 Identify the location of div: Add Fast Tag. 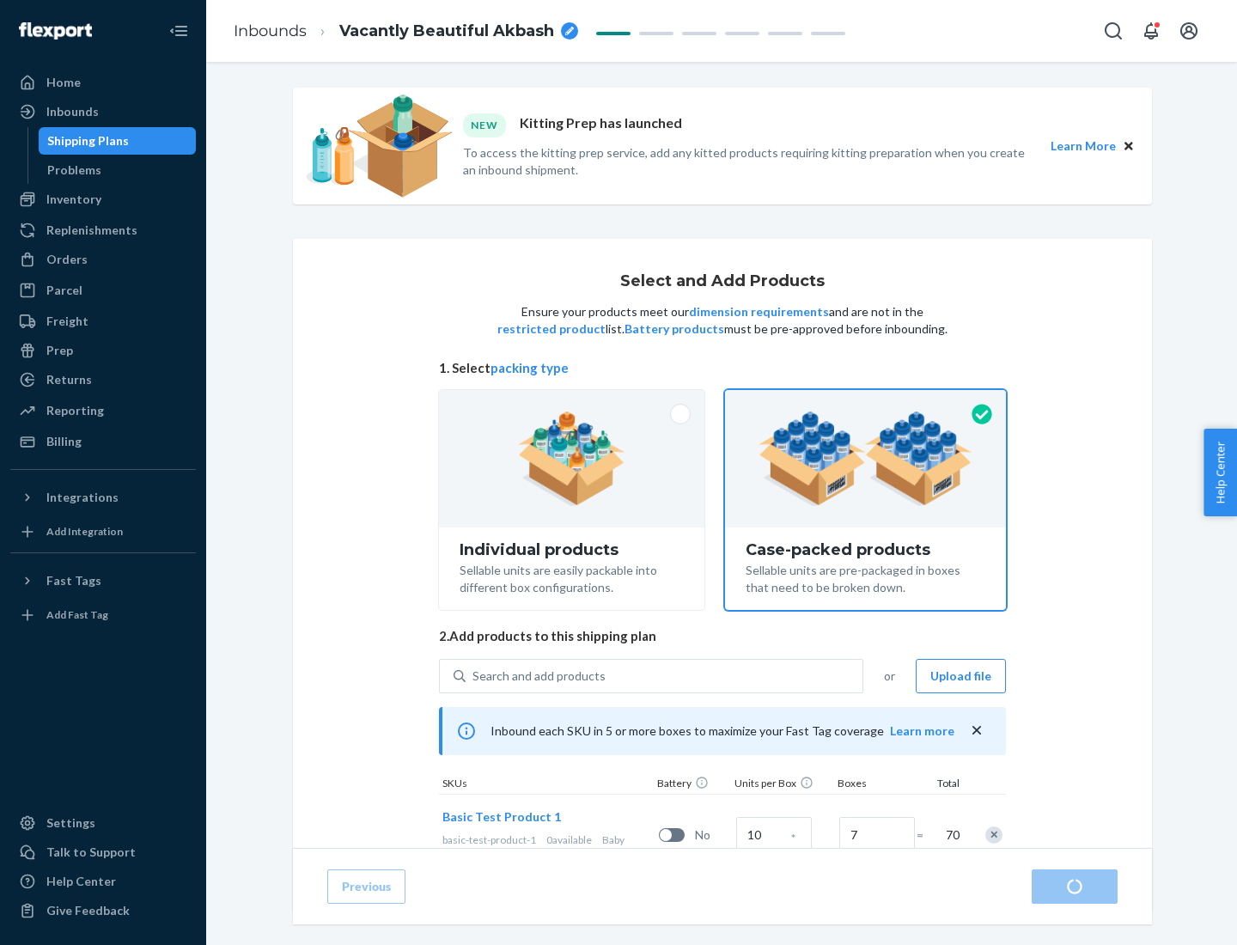
(77, 614).